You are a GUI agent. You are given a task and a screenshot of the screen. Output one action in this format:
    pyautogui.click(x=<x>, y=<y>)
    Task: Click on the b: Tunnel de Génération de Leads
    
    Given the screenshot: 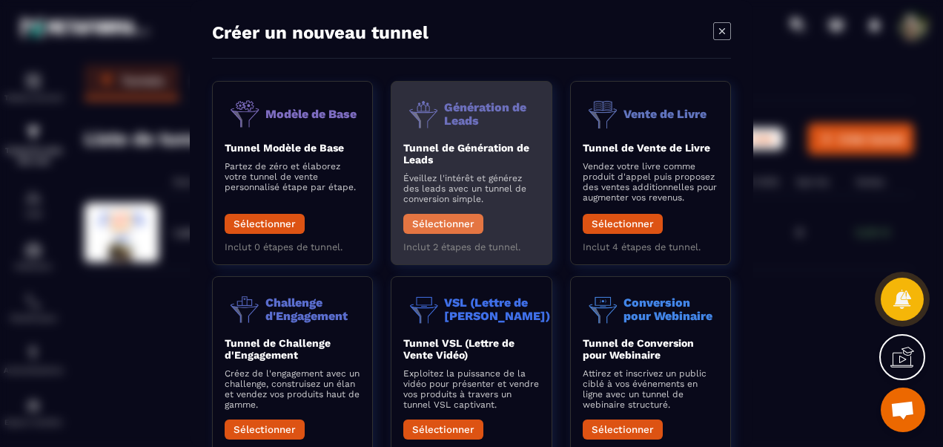 What is the action you would take?
    pyautogui.click(x=467, y=154)
    